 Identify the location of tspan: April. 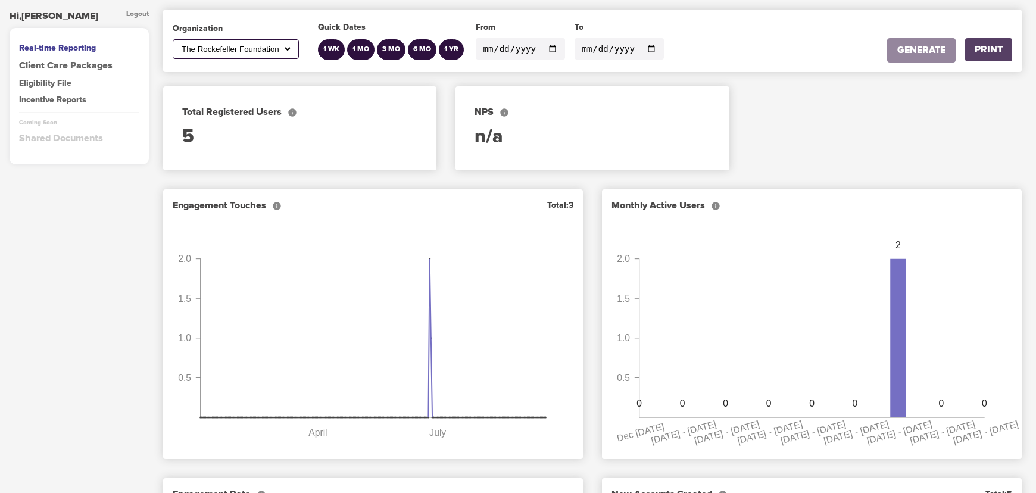
(317, 432).